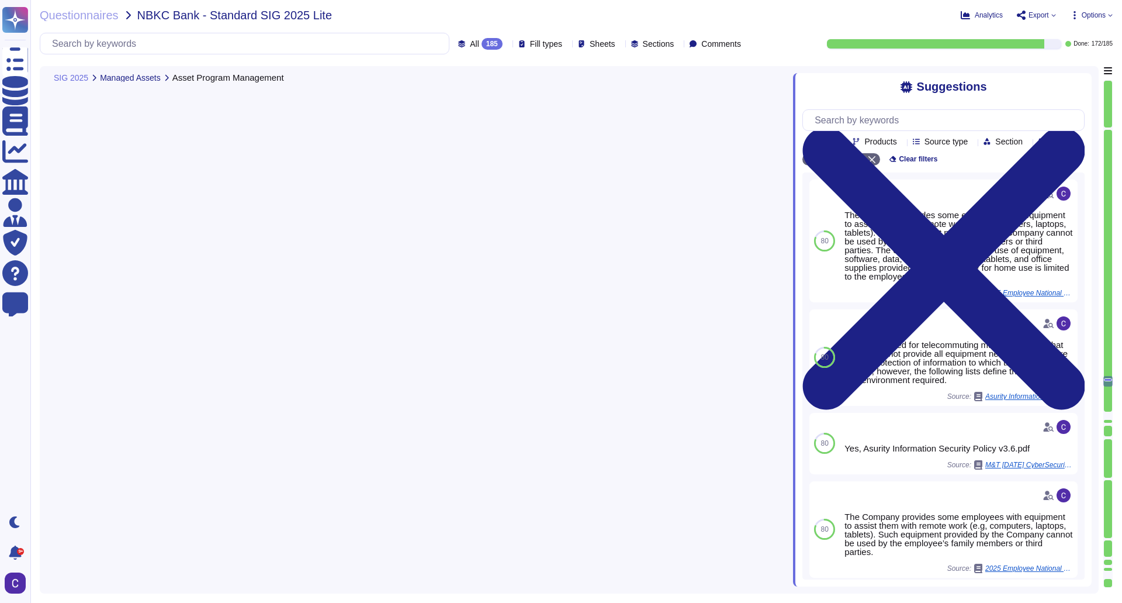 The image size is (1122, 603). I want to click on span: Options, so click(1094, 15).